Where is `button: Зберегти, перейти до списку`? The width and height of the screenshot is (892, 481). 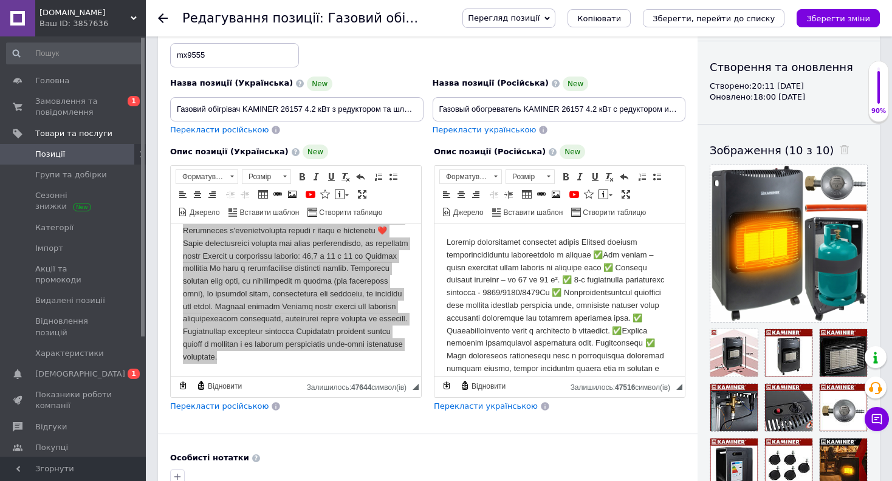
button: Зберегти, перейти до списку is located at coordinates (713, 18).